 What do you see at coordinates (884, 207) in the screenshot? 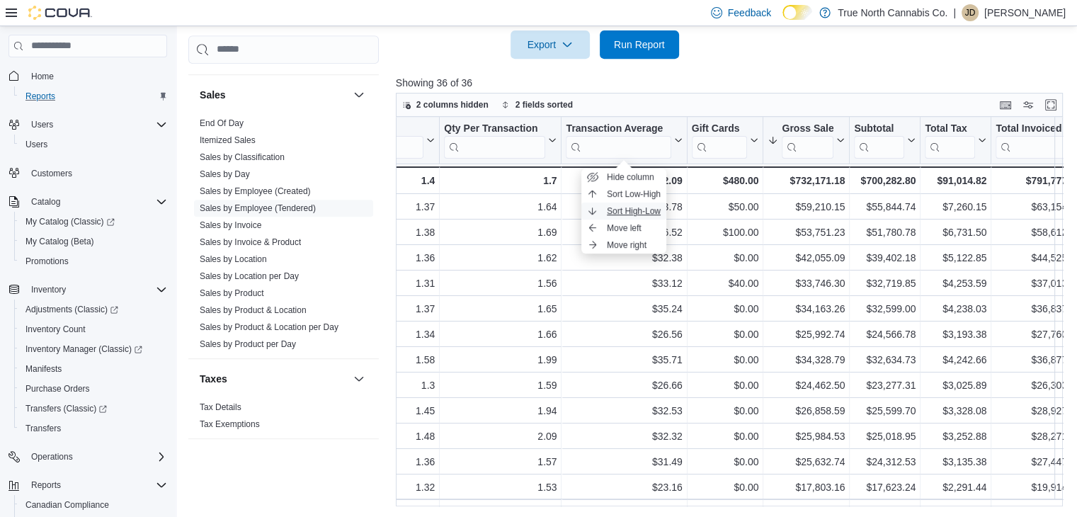
I see `div: $55,844.74` at bounding box center [884, 207].